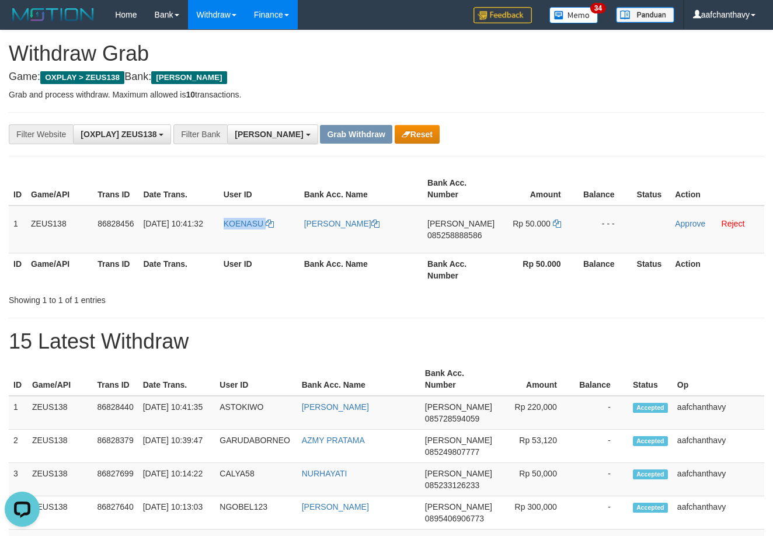 The width and height of the screenshot is (773, 536). What do you see at coordinates (538, 269) in the screenshot?
I see `th: Rp 50.000` at bounding box center [538, 269].